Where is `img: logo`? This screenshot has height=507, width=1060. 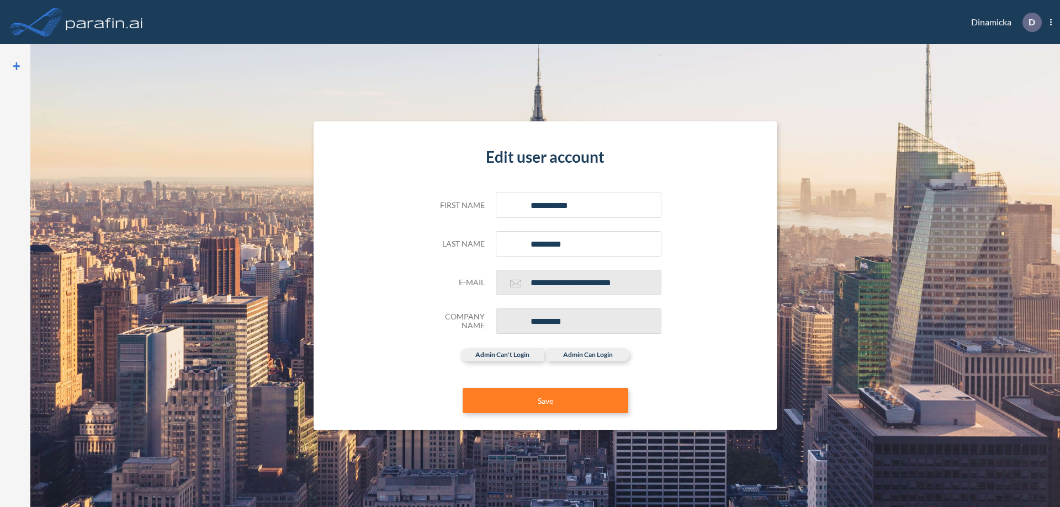
img: logo is located at coordinates (104, 22).